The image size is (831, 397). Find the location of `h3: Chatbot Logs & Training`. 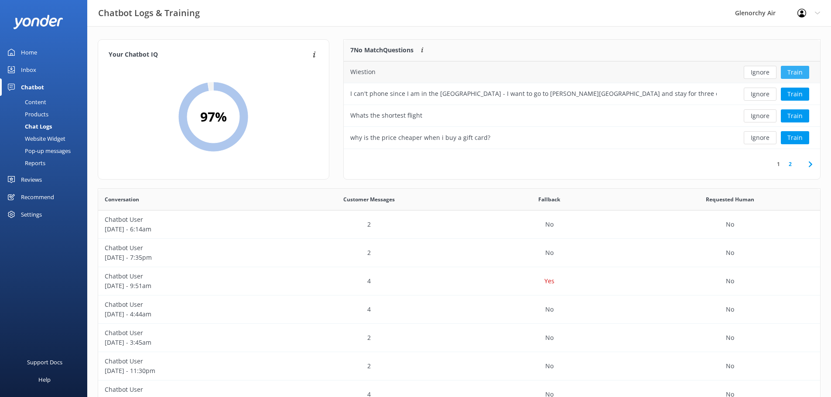

h3: Chatbot Logs & Training is located at coordinates (149, 13).